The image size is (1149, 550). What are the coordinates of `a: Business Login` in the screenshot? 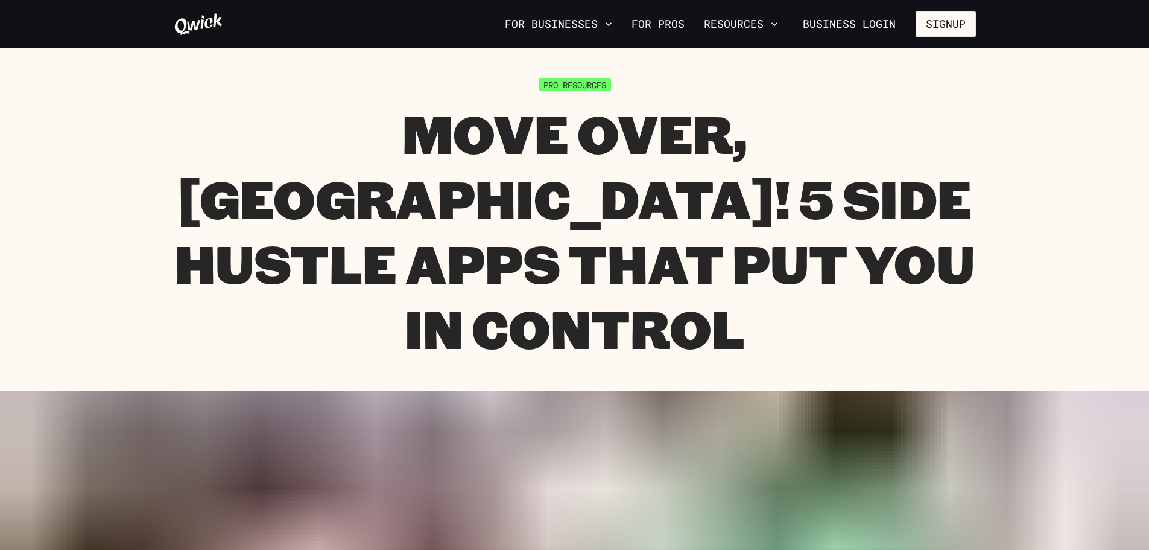 It's located at (850, 24).